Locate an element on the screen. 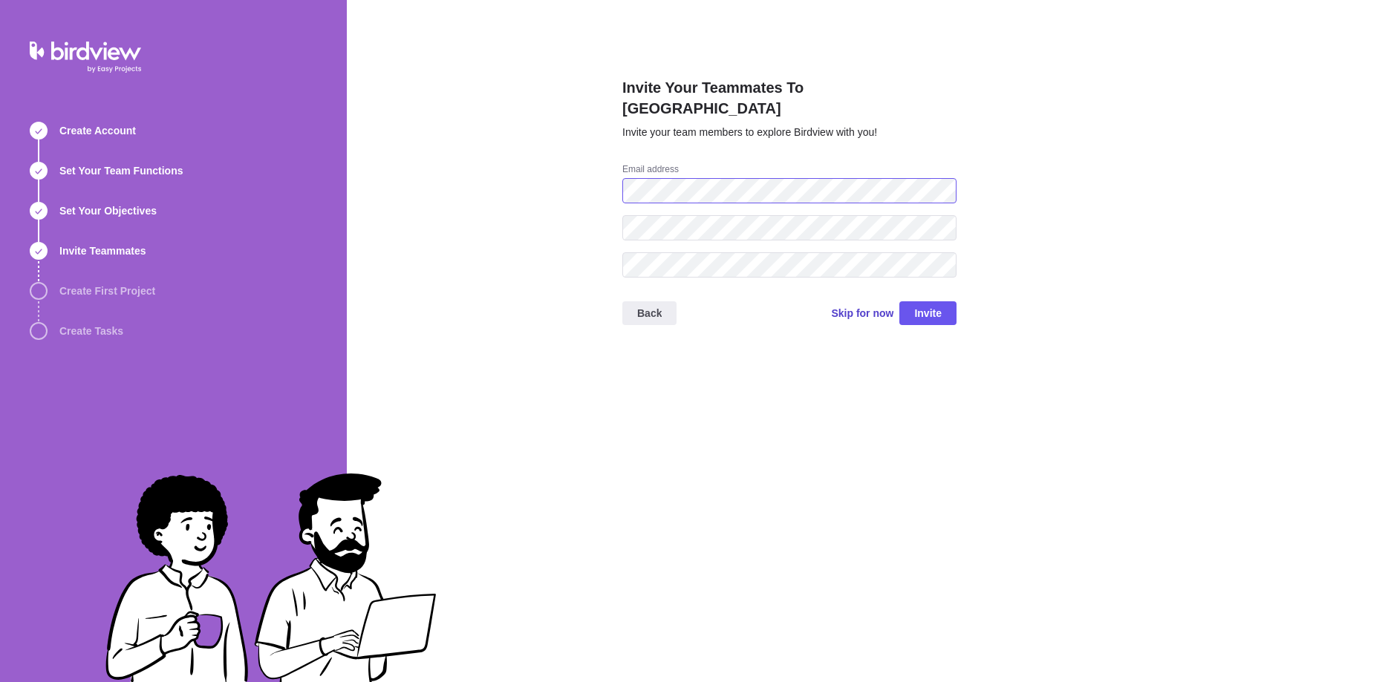  span: Skip for now is located at coordinates (862, 313).